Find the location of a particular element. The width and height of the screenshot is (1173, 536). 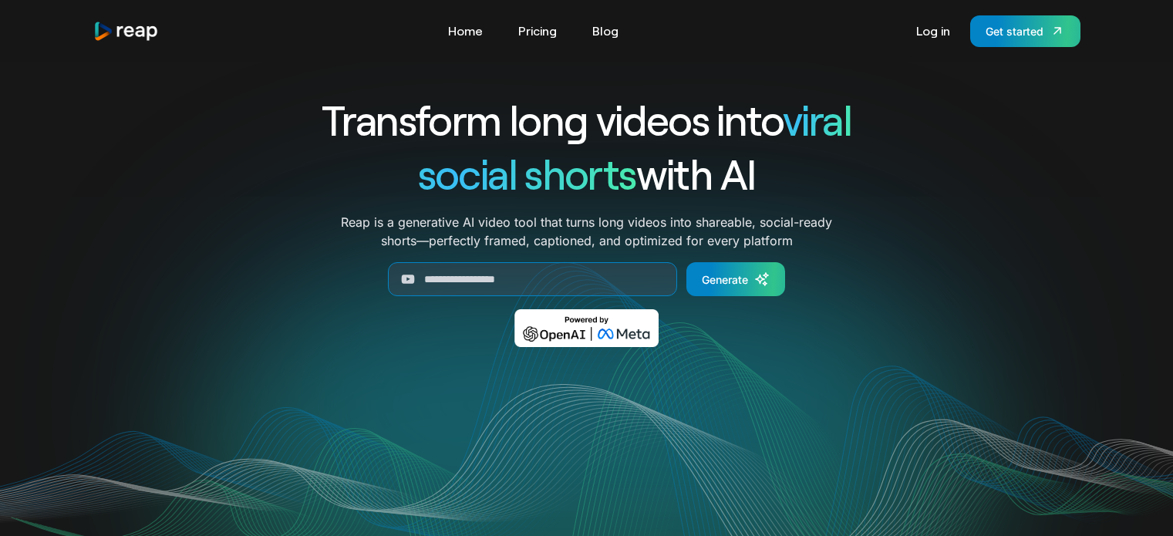

a: Blog is located at coordinates (606, 31).